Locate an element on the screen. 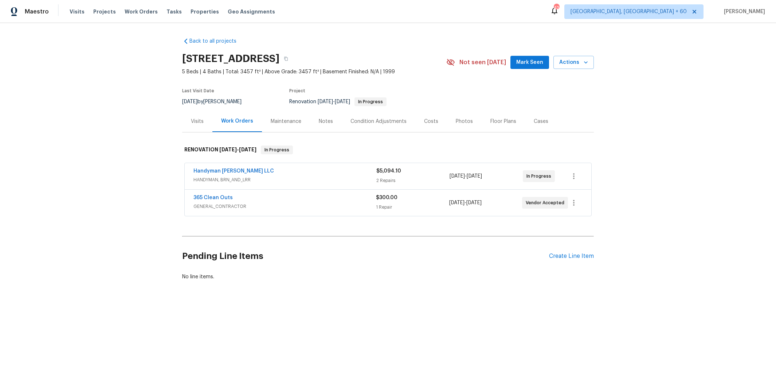 This screenshot has height=387, width=776. div: Cases is located at coordinates (541, 121).